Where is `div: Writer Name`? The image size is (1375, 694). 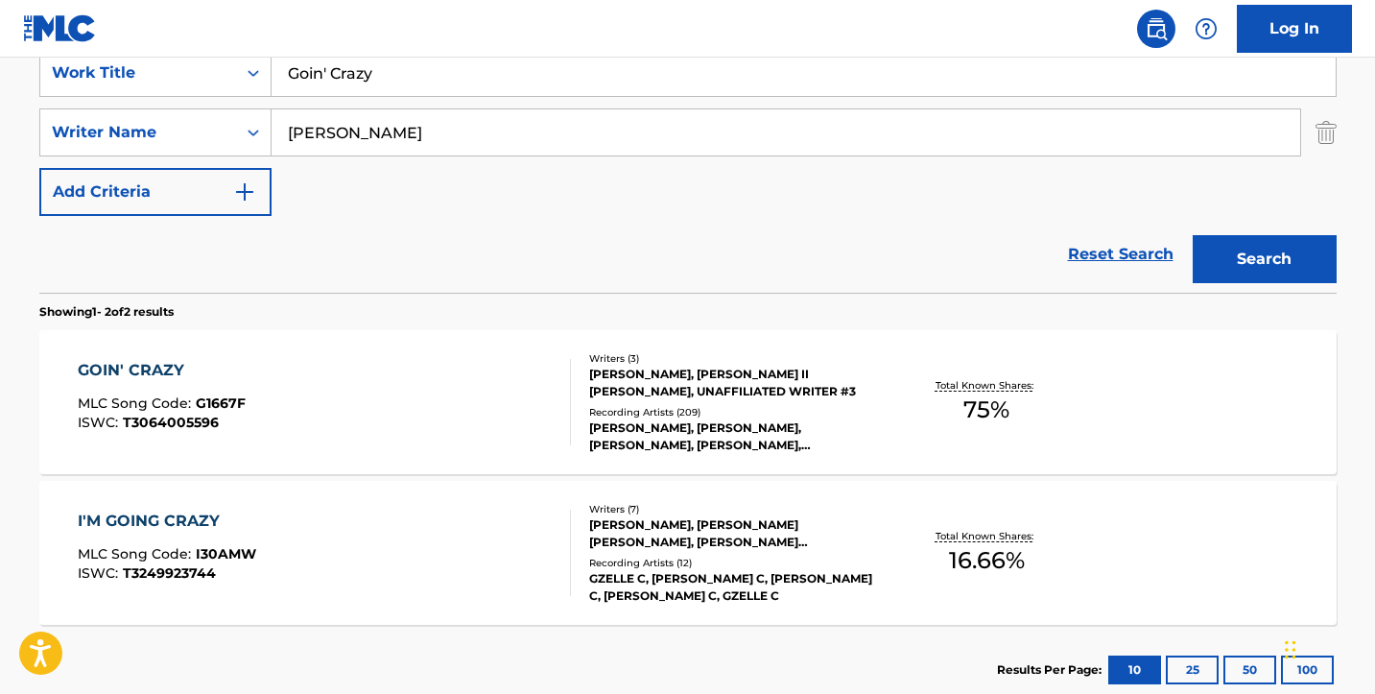 div: Writer Name is located at coordinates (138, 132).